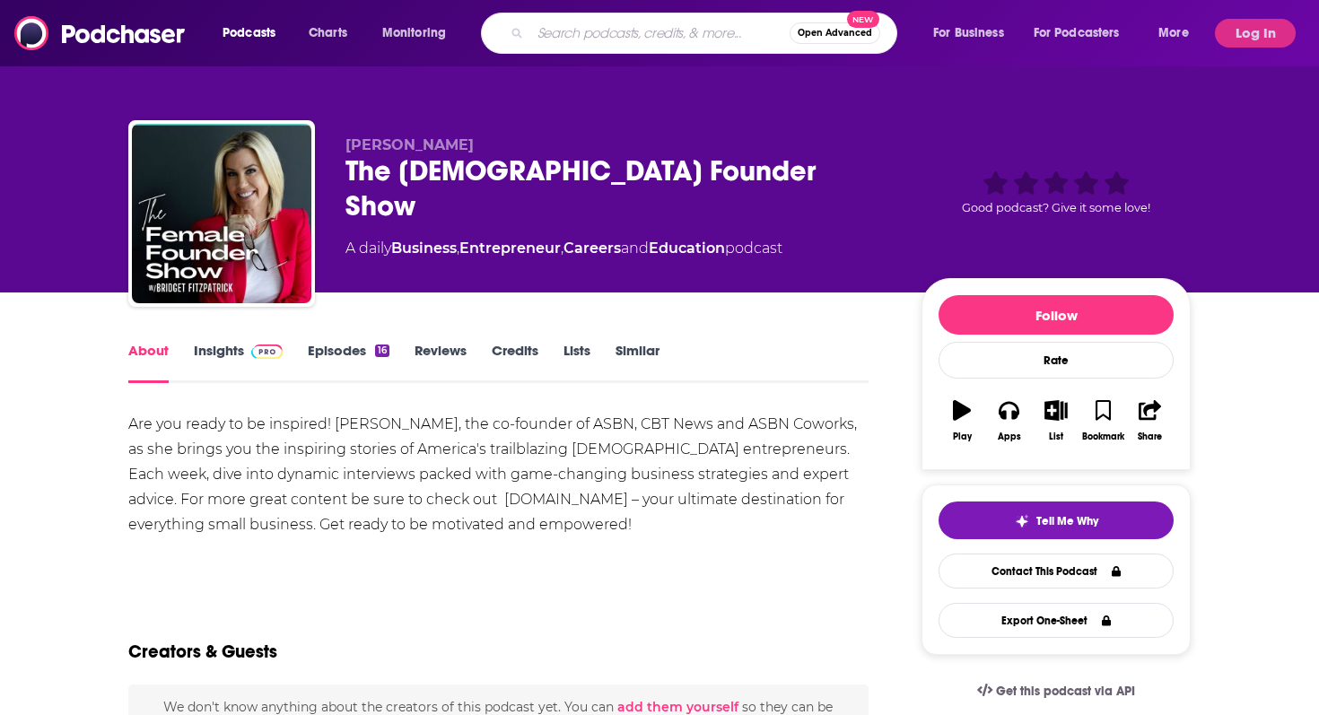 The height and width of the screenshot is (715, 1319). Describe the element at coordinates (577, 363) in the screenshot. I see `a: Lists` at that location.